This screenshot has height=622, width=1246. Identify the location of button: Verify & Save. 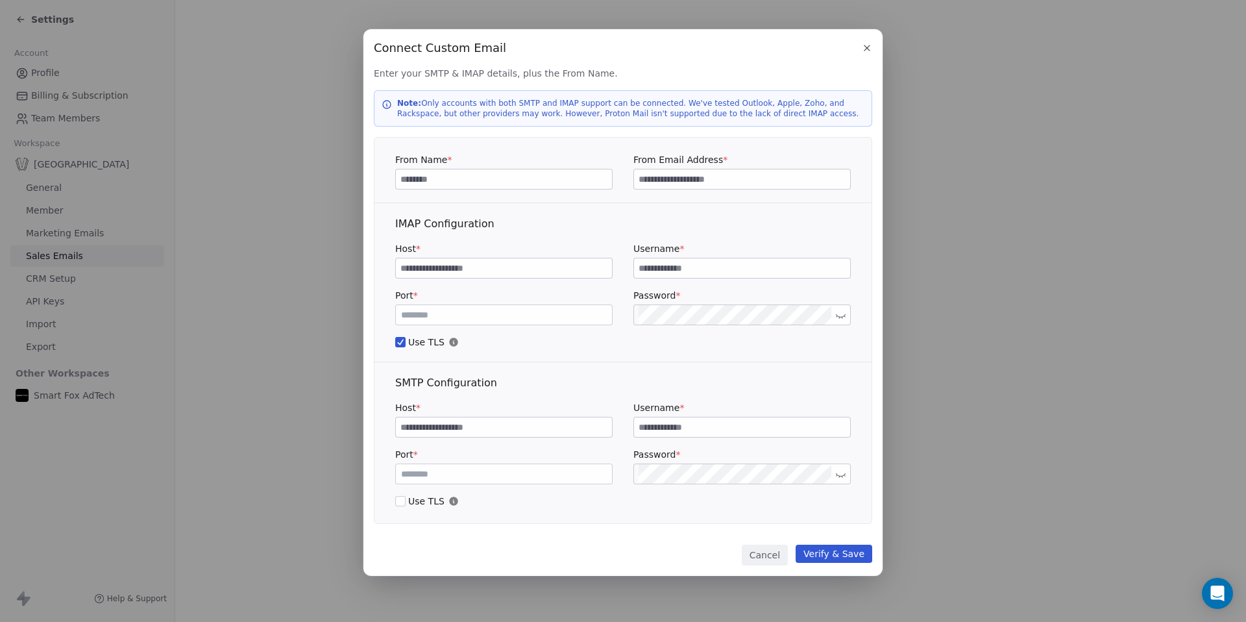
(834, 553).